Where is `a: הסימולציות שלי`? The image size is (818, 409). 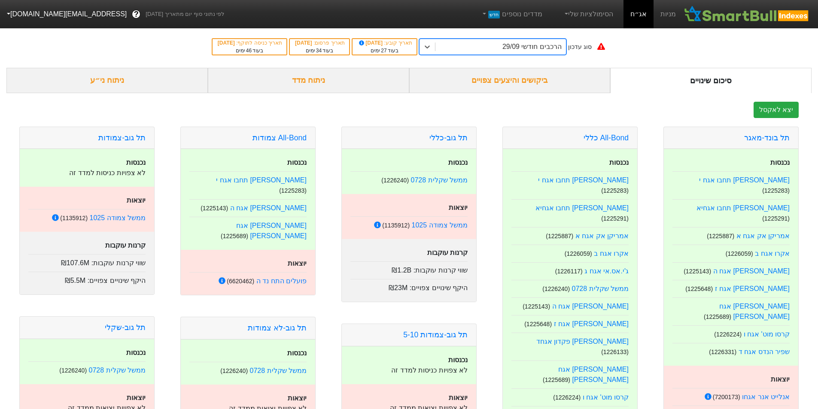
a: הסימולציות שלי is located at coordinates (588, 14).